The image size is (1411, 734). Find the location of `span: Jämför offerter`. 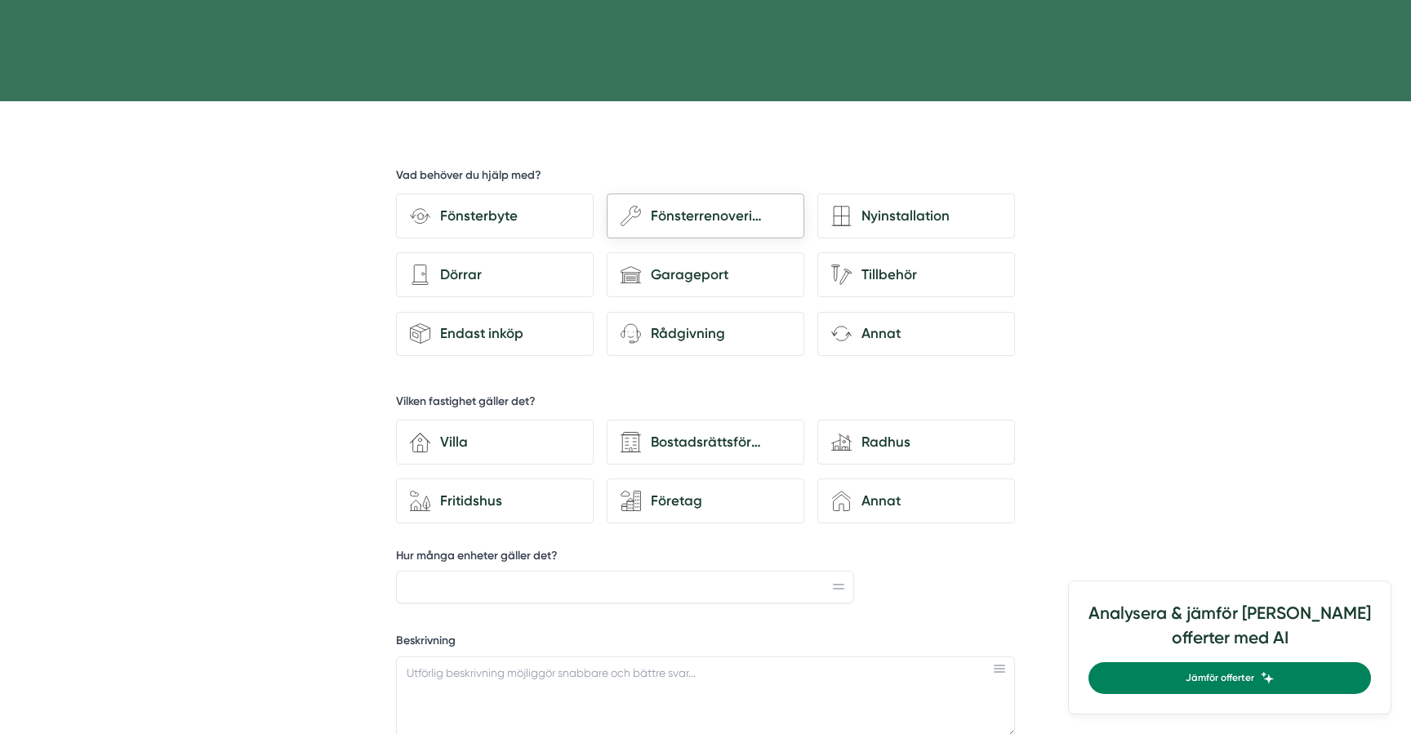

span: Jämför offerter is located at coordinates (1220, 678).